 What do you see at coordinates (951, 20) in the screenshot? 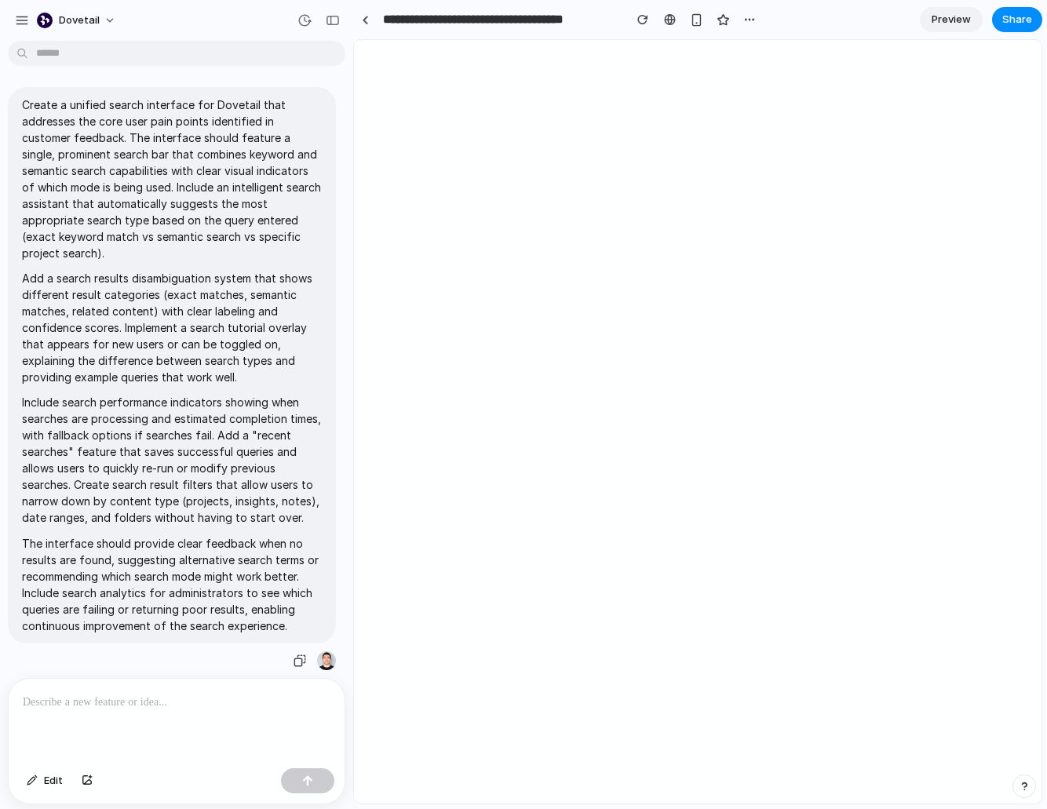
I see `span: Preview` at bounding box center [951, 20].